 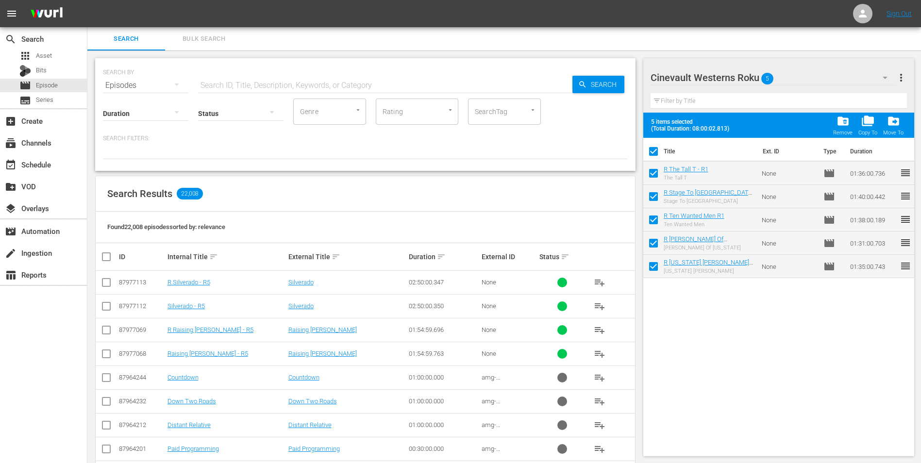 What do you see at coordinates (506, 453) in the screenshot?
I see `span: amg-SH000000010000` at bounding box center [506, 453].